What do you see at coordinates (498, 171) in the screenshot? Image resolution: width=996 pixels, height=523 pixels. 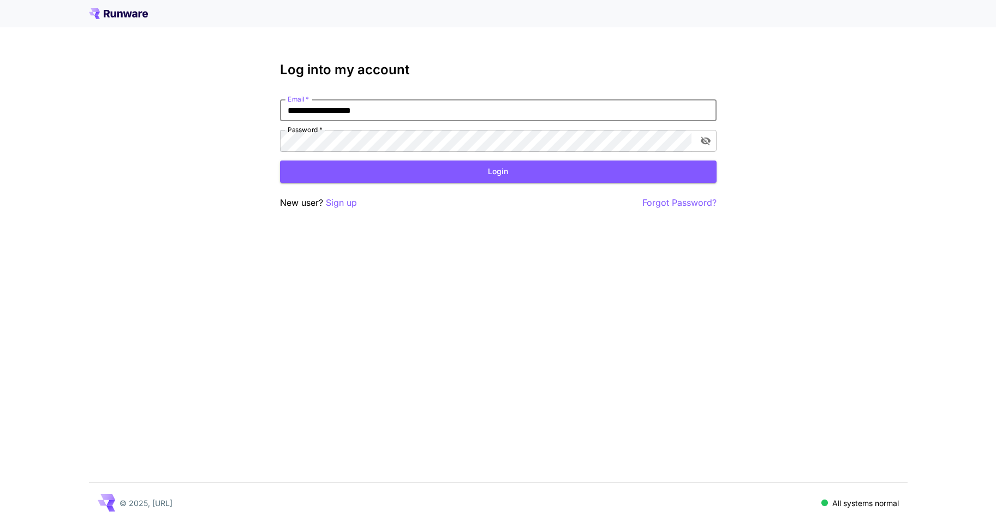 I see `button: Login` at bounding box center [498, 171].